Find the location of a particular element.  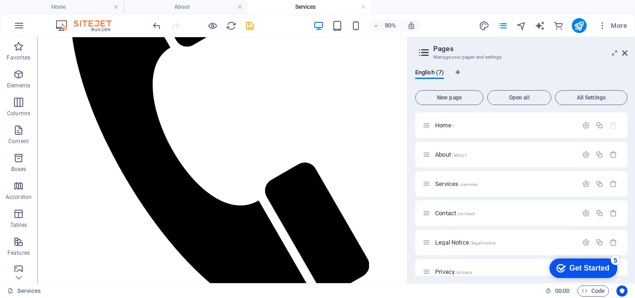

p: Elements is located at coordinates (19, 86).